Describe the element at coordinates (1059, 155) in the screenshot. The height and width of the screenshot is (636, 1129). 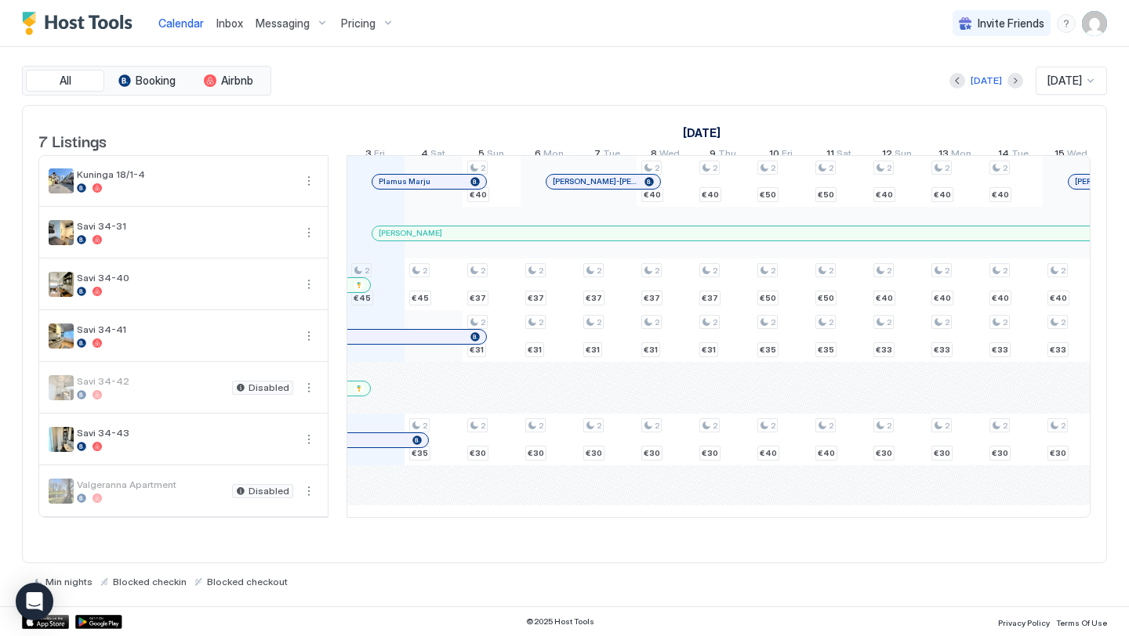
I see `span: 15` at that location.